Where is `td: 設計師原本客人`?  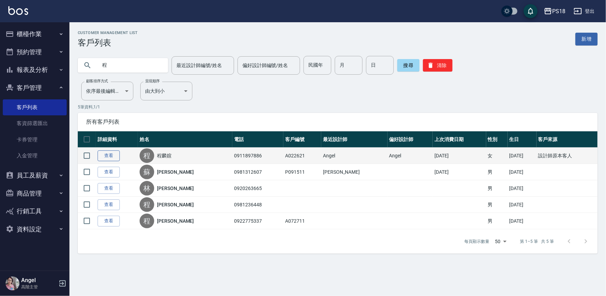
td: 設計師原本客人 is located at coordinates (567, 156).